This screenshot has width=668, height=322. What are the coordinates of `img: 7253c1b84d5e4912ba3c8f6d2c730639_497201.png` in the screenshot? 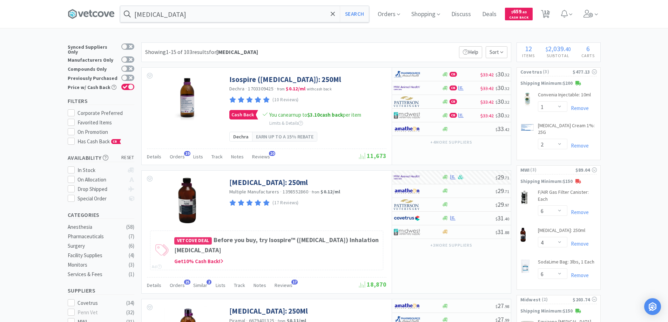 It's located at (525, 266).